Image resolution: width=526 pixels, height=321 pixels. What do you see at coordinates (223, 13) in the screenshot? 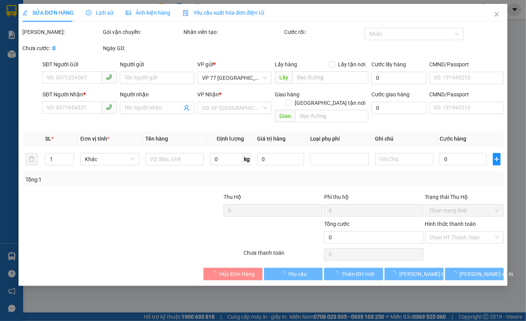
I see `span: Yêu cầu xuất hóa đơn điện tử` at bounding box center [223, 13].